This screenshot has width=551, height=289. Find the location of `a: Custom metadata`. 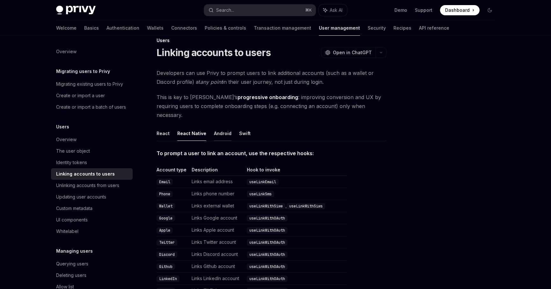

a: Custom metadata is located at coordinates (92, 209).